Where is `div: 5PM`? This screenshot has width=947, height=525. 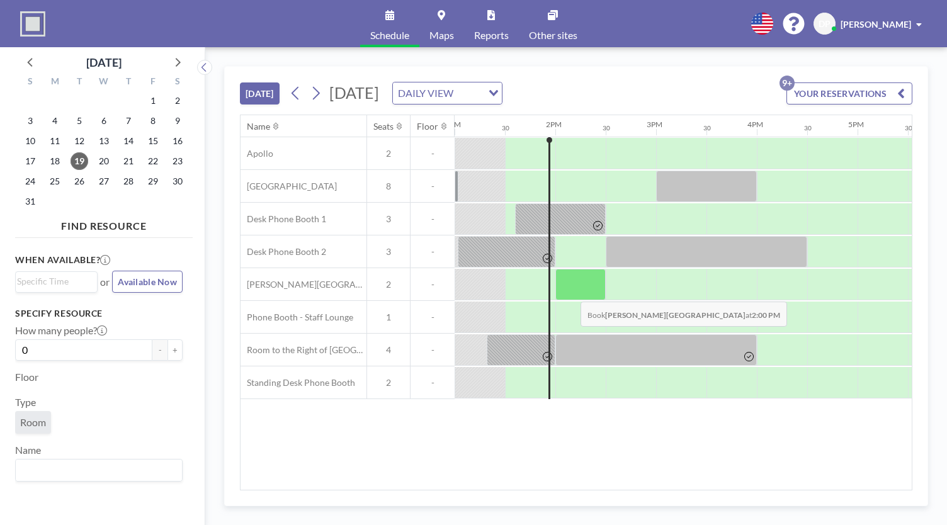 div: 5PM is located at coordinates (856, 124).